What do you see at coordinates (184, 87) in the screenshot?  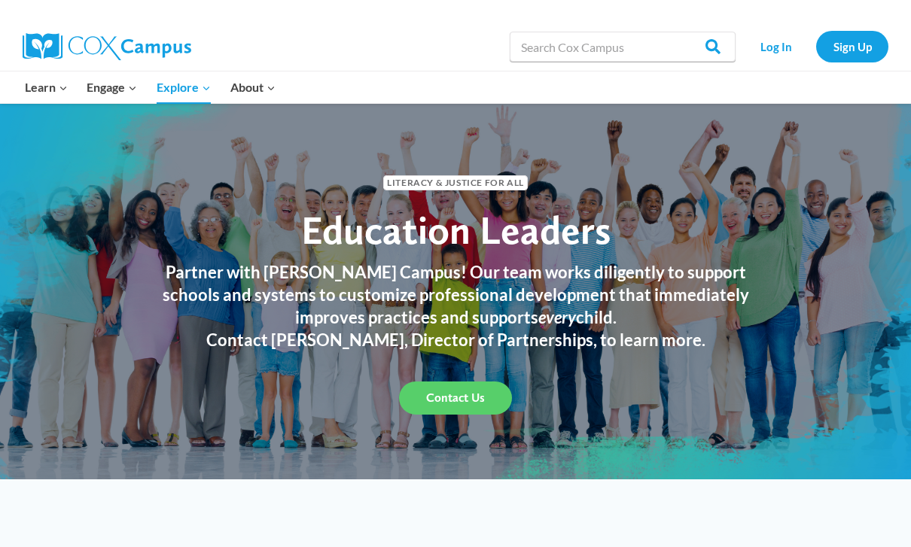 I see `span: Explore` at bounding box center [184, 87].